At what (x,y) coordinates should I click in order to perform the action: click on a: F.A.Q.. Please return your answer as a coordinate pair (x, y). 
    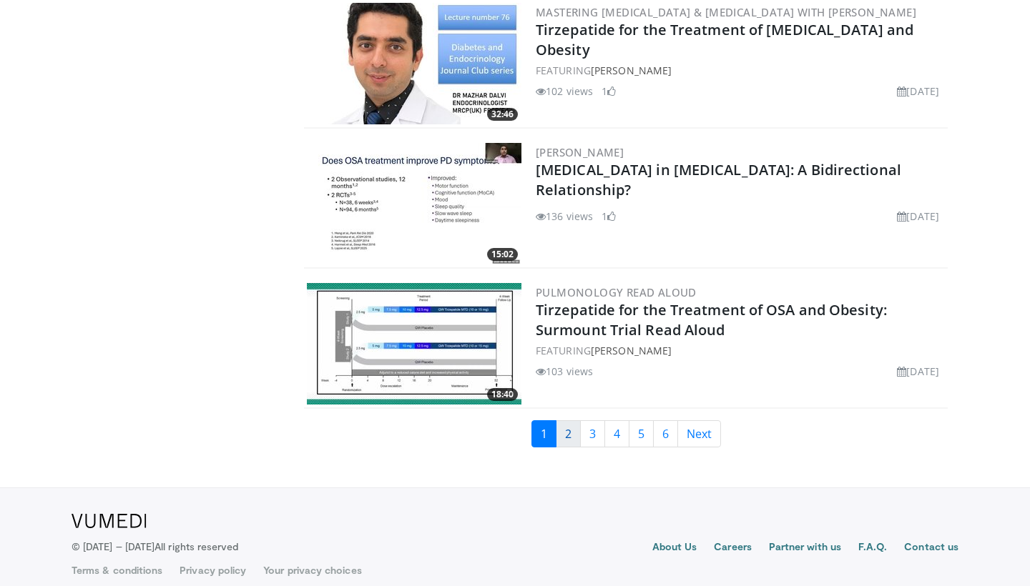
    Looking at the image, I should click on (872, 548).